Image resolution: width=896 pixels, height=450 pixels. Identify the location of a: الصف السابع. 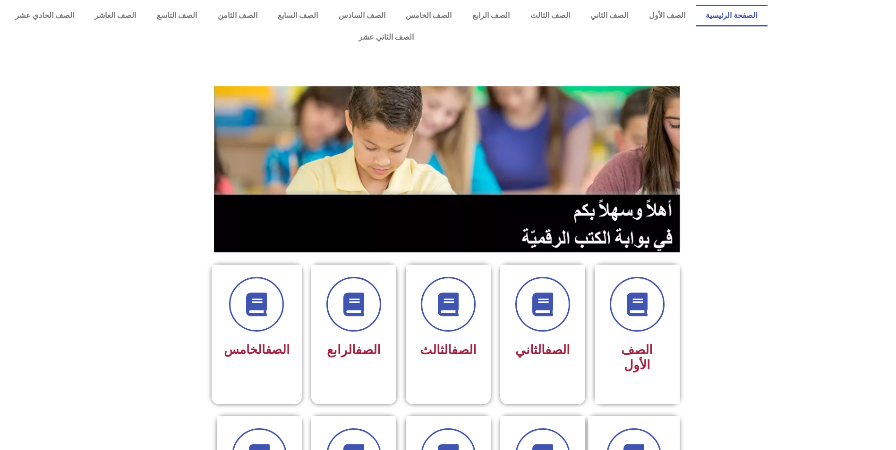
(297, 16).